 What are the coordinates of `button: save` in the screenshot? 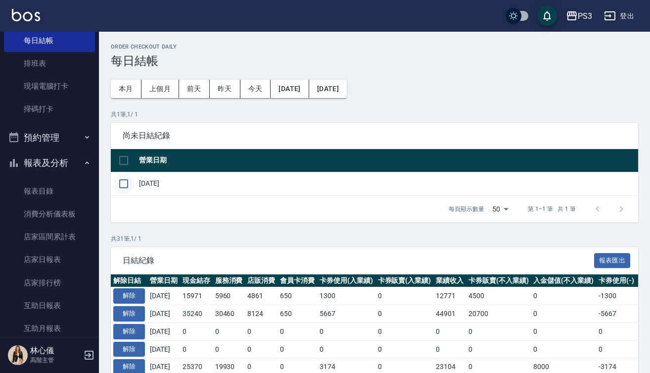 It's located at (547, 16).